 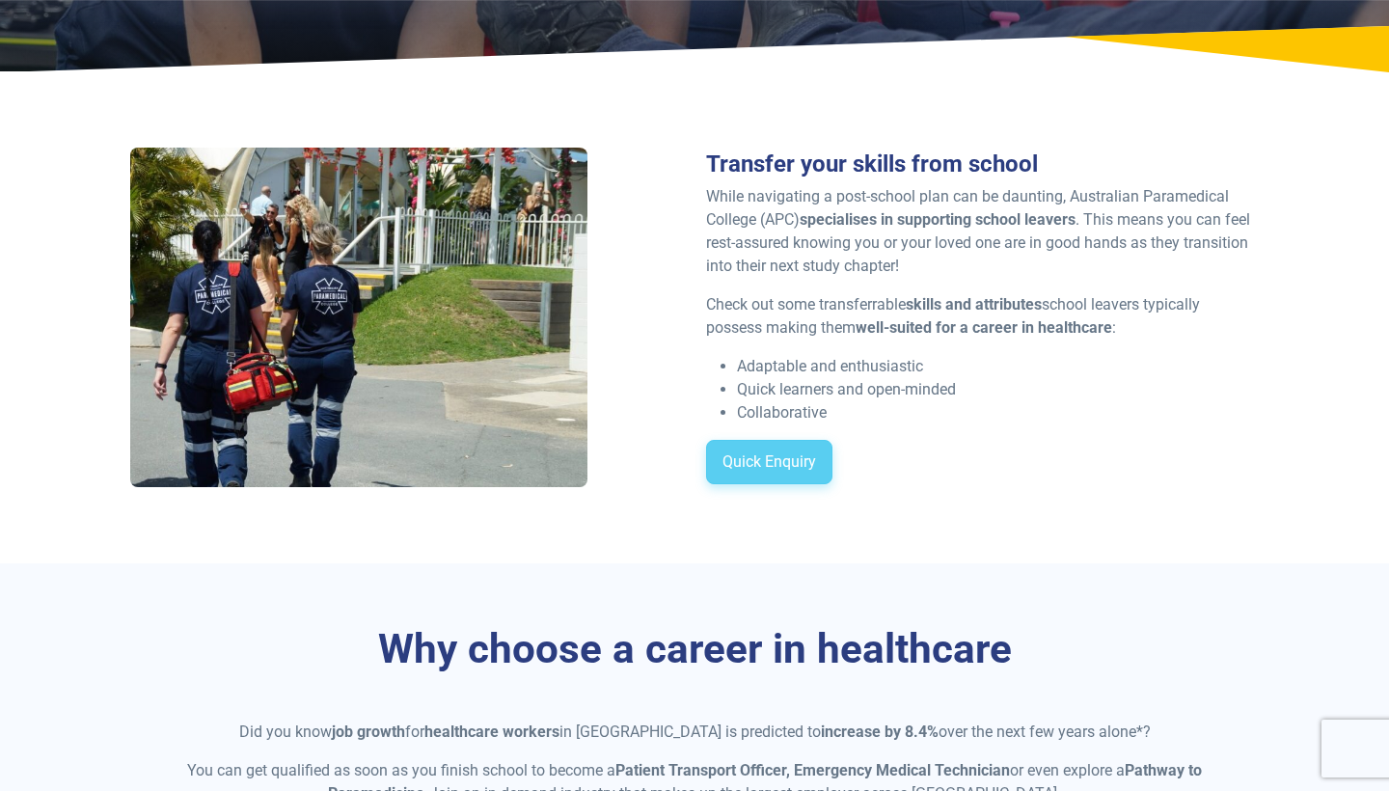 I want to click on a: Quick Enquiry, so click(x=769, y=462).